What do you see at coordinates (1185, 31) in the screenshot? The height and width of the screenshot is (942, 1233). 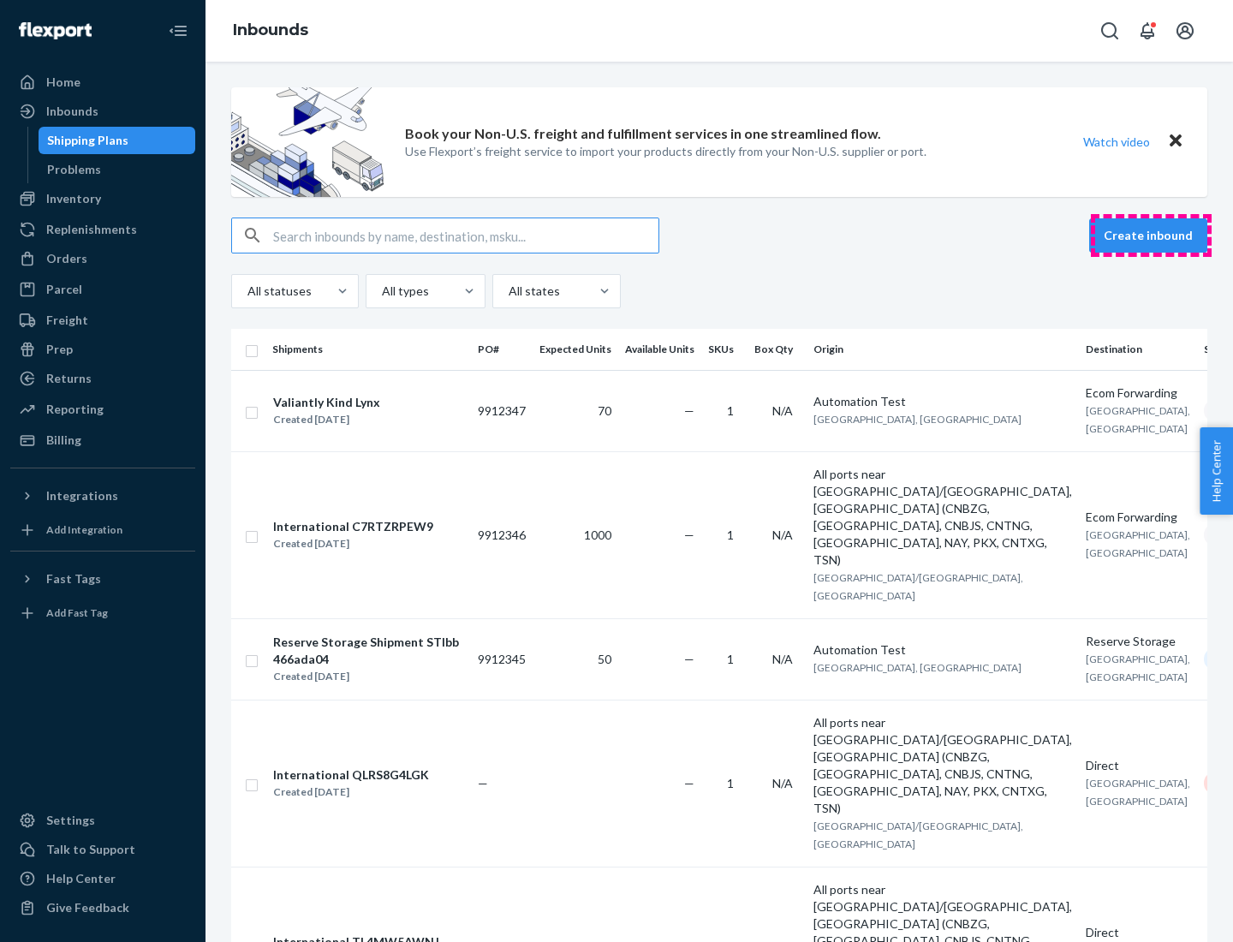 I see `button: Open account menu` at bounding box center [1185, 31].